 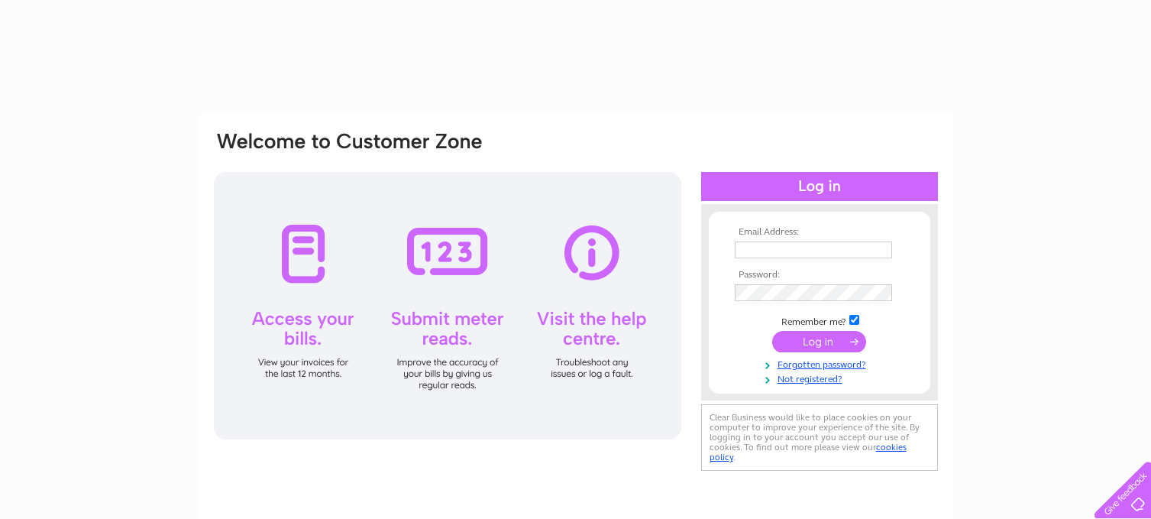 What do you see at coordinates (820, 437) in the screenshot?
I see `div: Clear Business would like to place cookies on your computer to improve your experience of the sit...` at bounding box center [820, 437].